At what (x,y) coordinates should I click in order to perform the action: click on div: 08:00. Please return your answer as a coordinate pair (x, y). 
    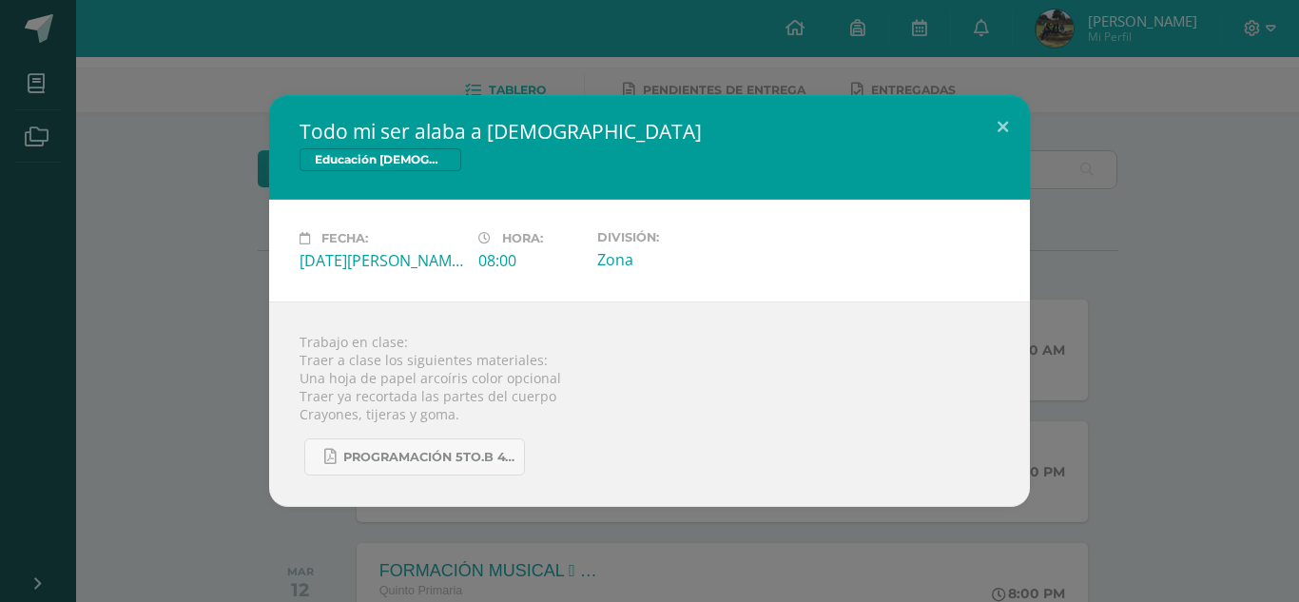
    Looking at the image, I should click on (530, 261).